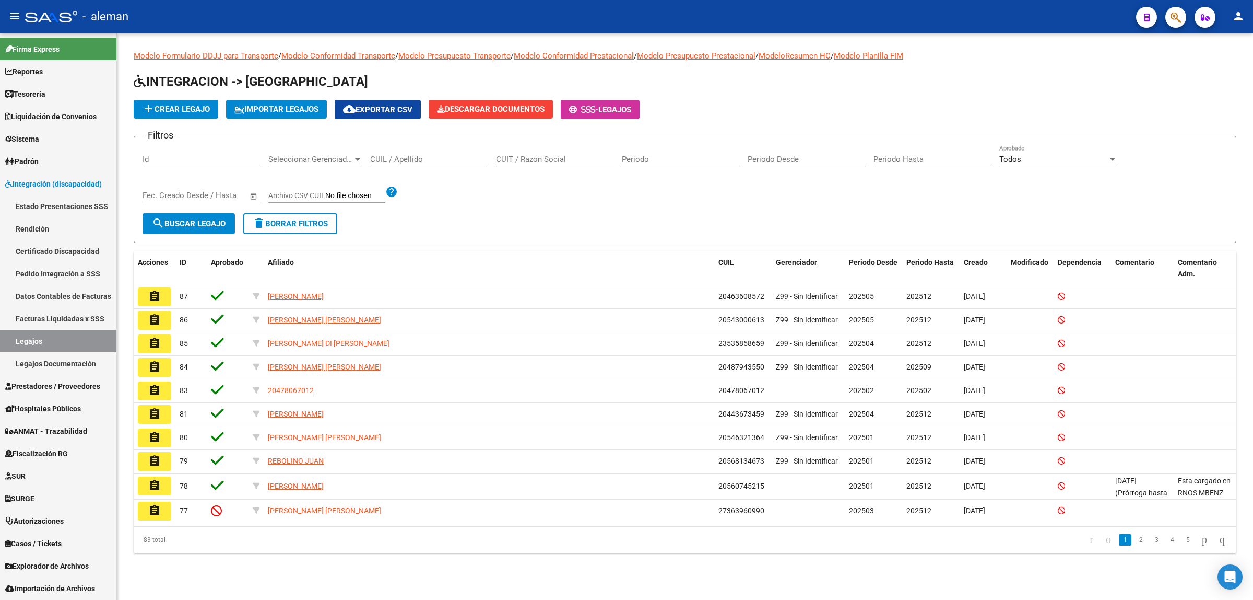 The height and width of the screenshot is (600, 1253). I want to click on datatable-header-cell: Afiliado, so click(489, 268).